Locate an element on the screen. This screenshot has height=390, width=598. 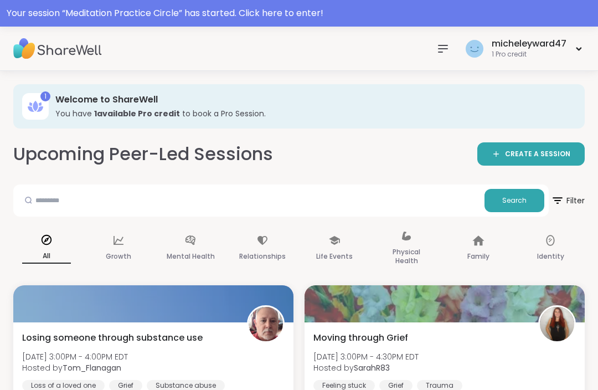
p: Family is located at coordinates (479, 256).